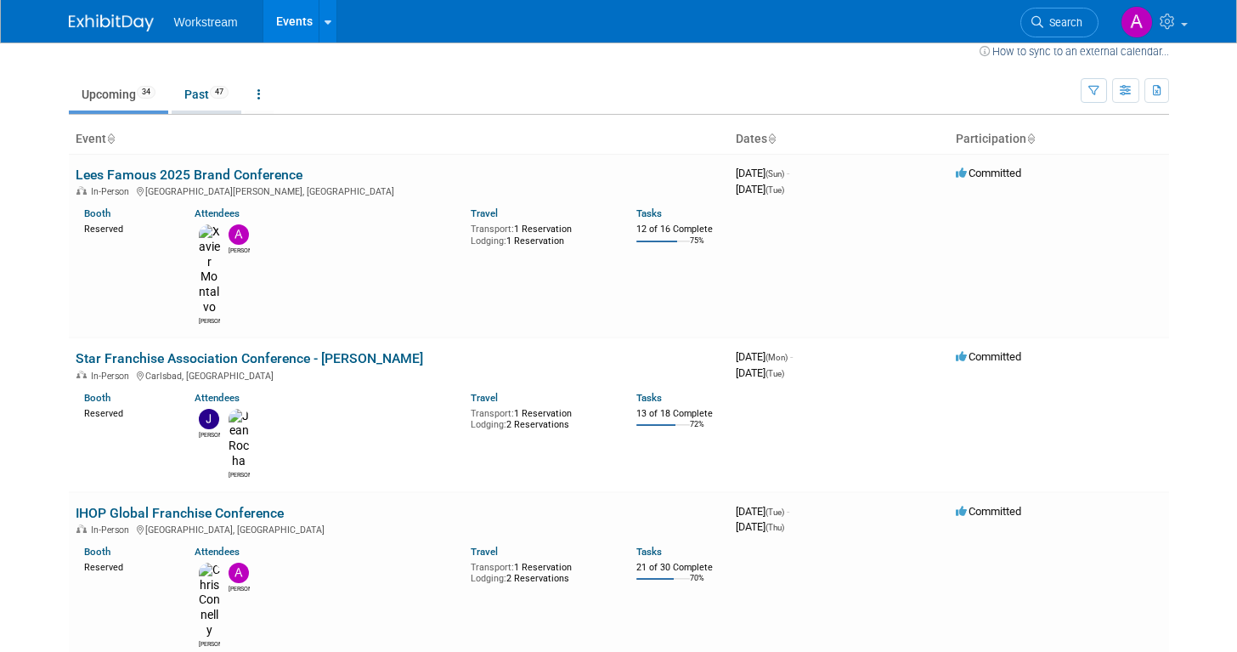  Describe the element at coordinates (209, 600) in the screenshot. I see `img: Chris Connelly` at that location.